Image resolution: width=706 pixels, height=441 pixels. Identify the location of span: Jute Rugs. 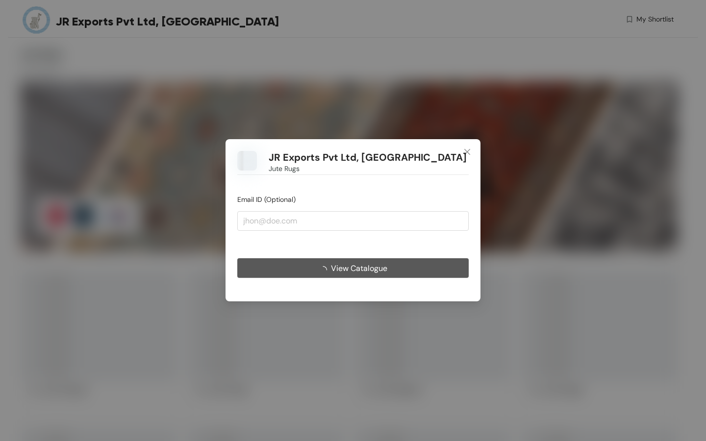
(284, 169).